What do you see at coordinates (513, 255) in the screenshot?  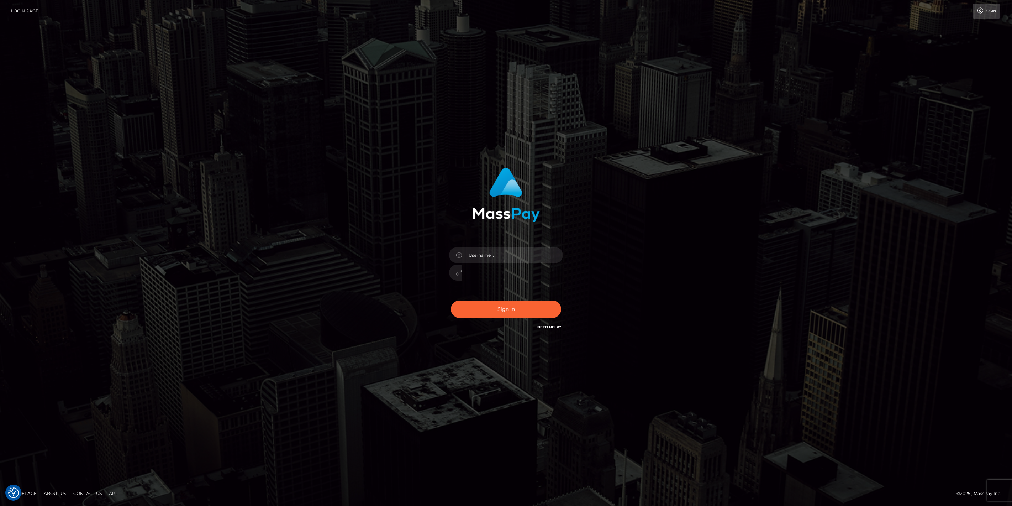 I see `input: Username...` at bounding box center [513, 255].